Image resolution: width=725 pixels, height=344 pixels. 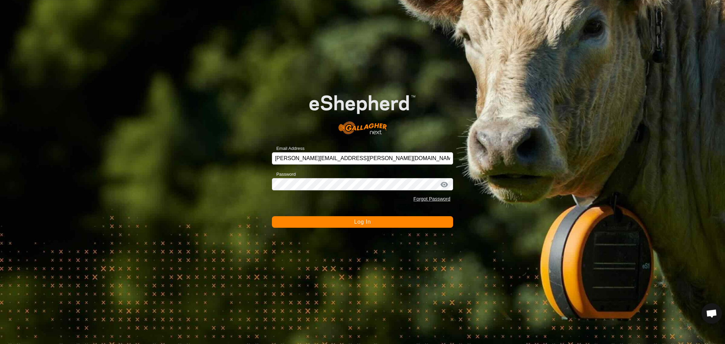 What do you see at coordinates (284, 174) in the screenshot?
I see `label: Password` at bounding box center [284, 174].